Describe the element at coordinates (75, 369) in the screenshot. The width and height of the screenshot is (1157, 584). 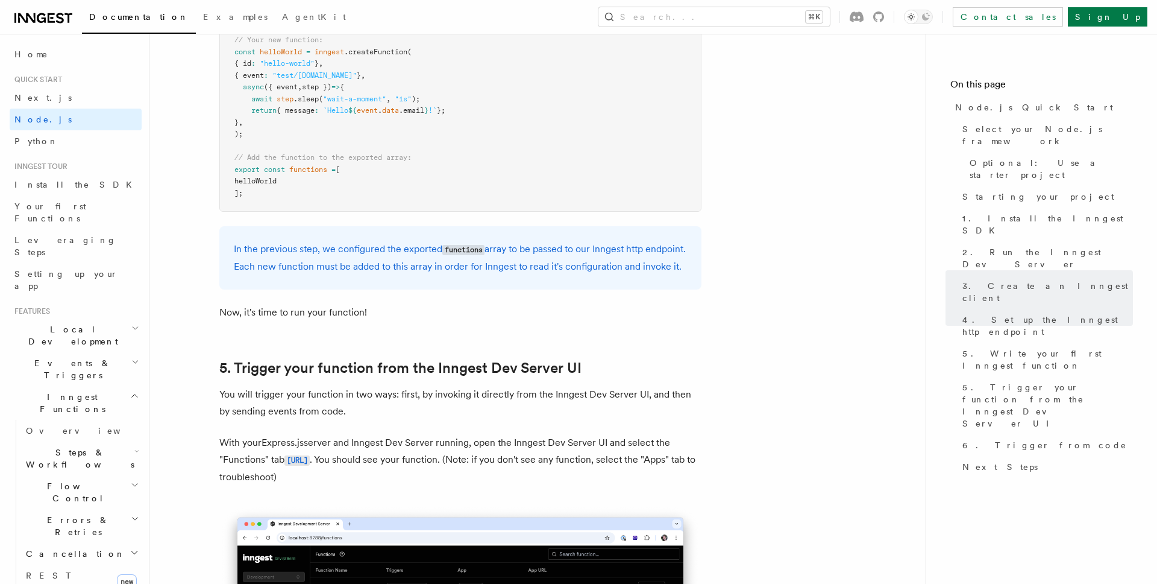
I see `button: Events & Triggers` at that location.